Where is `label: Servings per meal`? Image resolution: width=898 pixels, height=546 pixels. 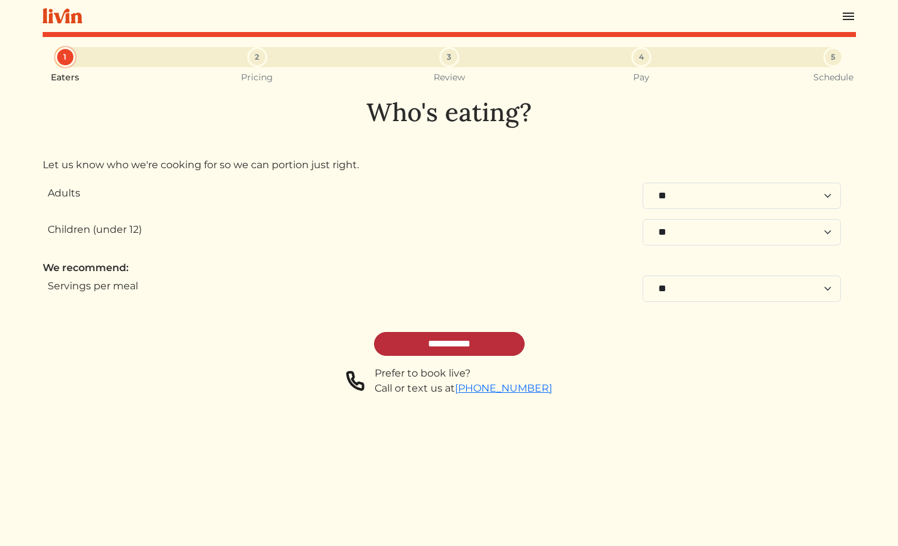
label: Servings per meal is located at coordinates (93, 286).